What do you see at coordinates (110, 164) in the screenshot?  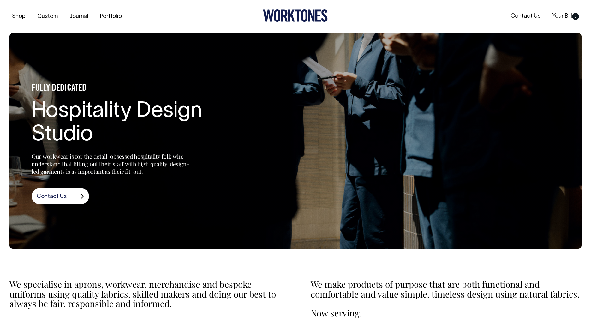 I see `p: Our workwear is for the detail-obsessed hospitality folk who understand that fitting out their st...` at bounding box center [110, 164].